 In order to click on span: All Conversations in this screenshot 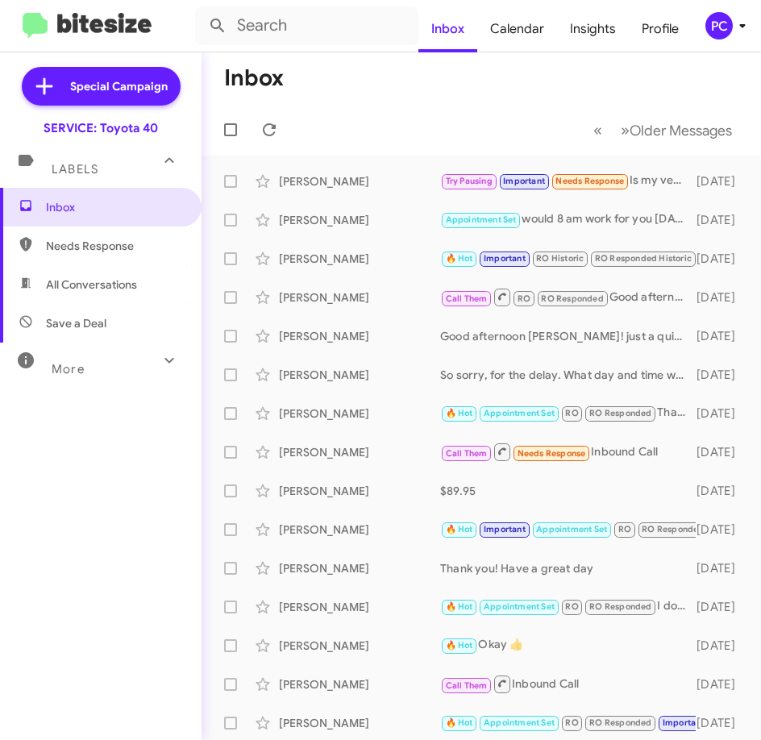, I will do `click(91, 285)`.